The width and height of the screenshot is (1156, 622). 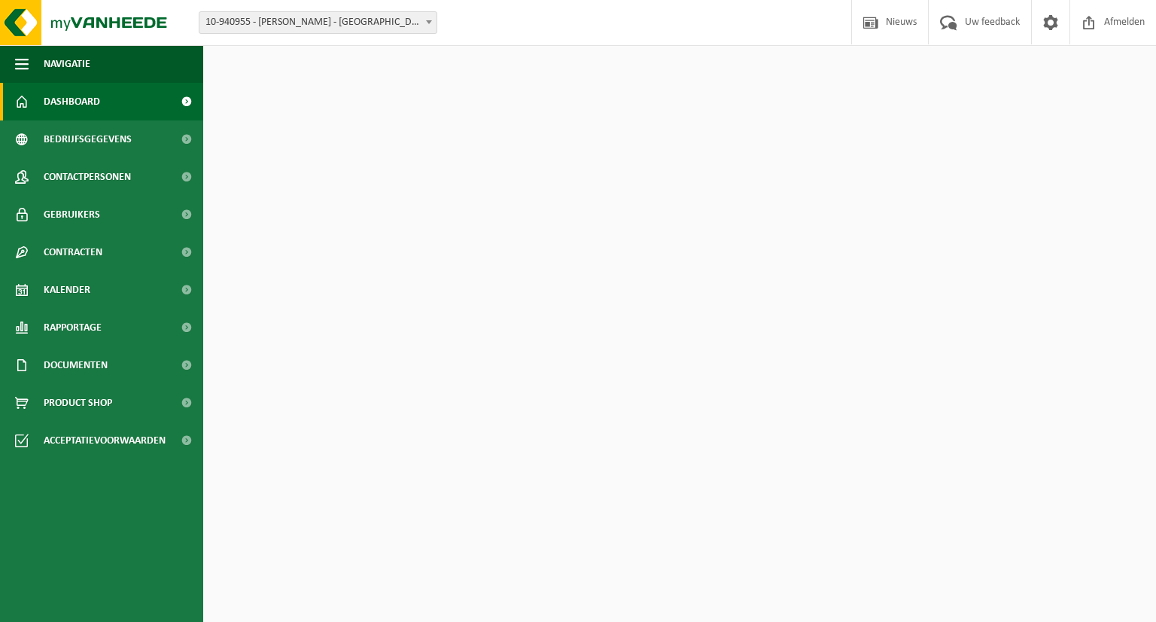 I want to click on span: Acceptatievoorwaarden, so click(x=105, y=440).